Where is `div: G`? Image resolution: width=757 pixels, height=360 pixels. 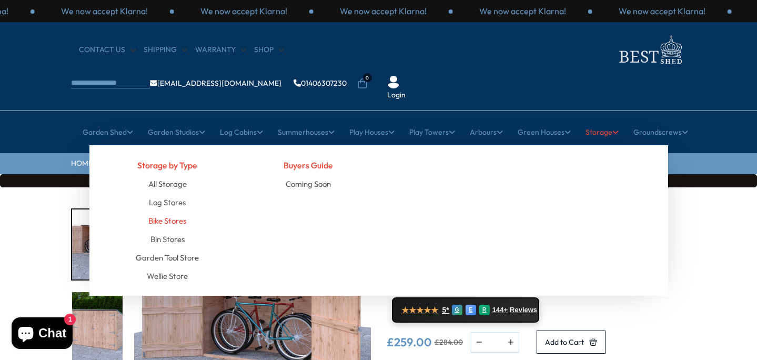
div: G is located at coordinates (457, 310).